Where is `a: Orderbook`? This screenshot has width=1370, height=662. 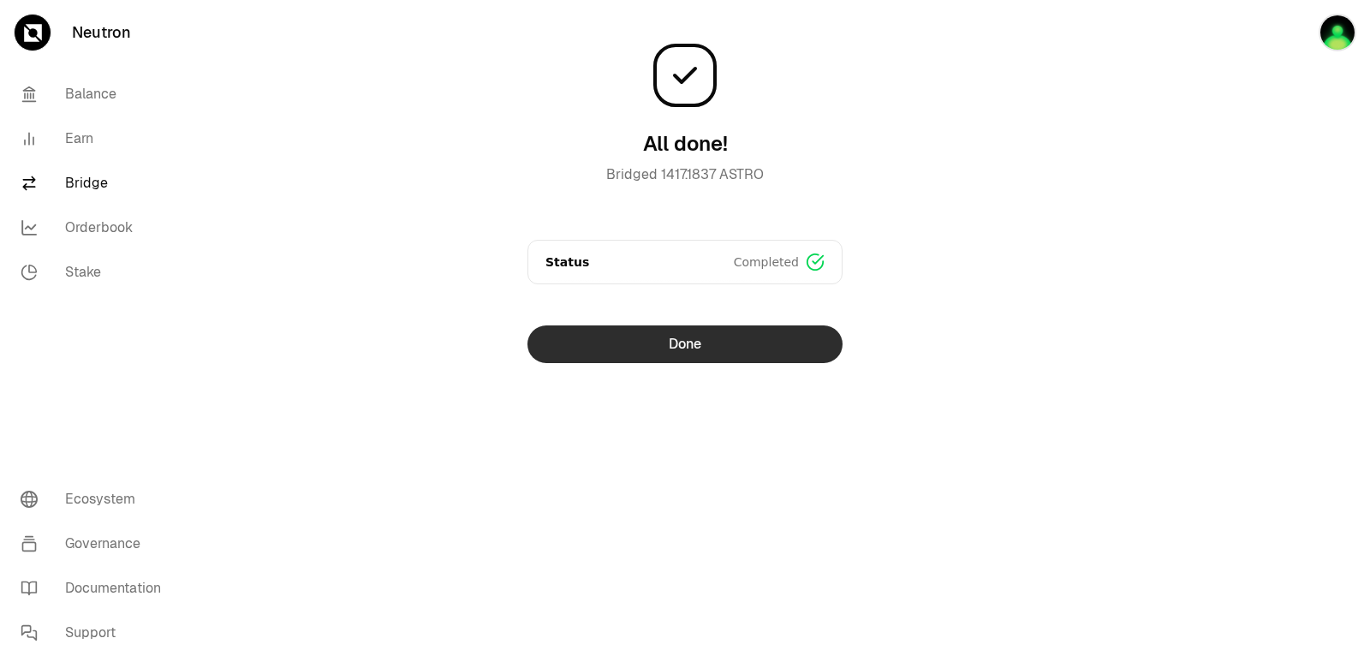
a: Orderbook is located at coordinates (96, 228).